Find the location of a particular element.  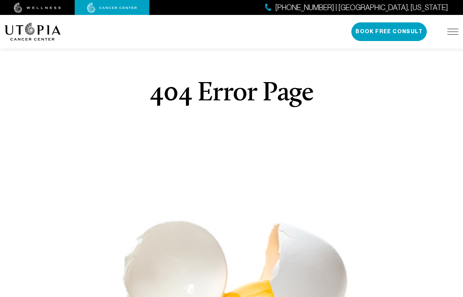

img: icon-hamburger is located at coordinates (453, 32).